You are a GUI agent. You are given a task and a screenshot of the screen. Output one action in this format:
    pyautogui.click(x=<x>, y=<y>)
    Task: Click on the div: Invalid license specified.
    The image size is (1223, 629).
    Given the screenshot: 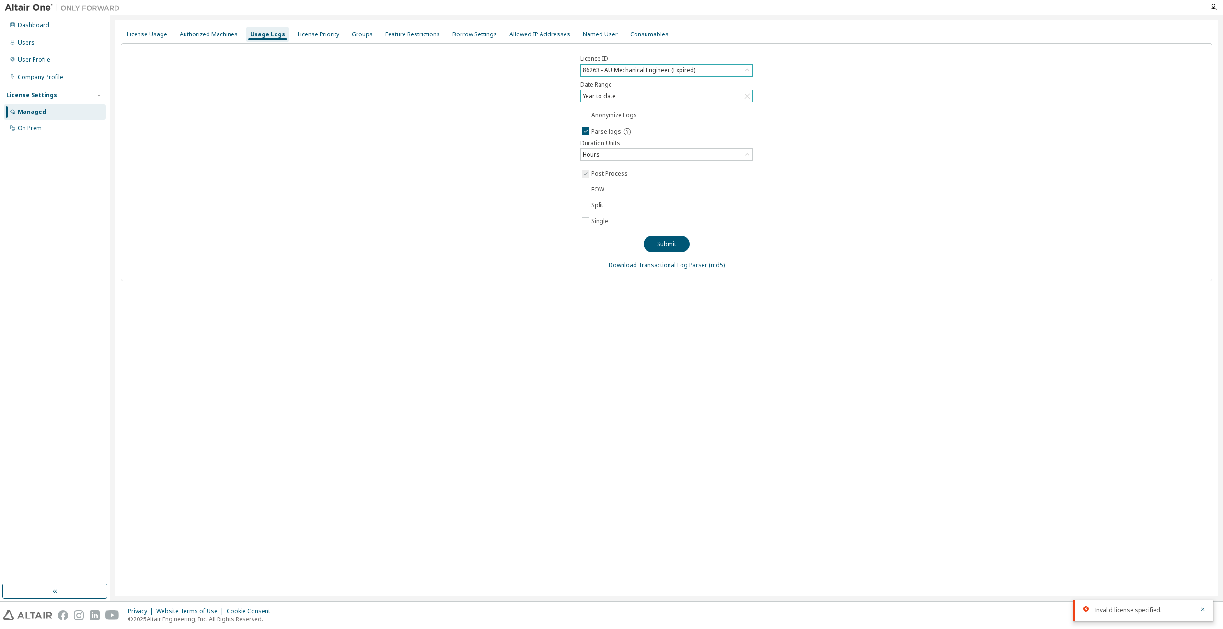 What is the action you would take?
    pyautogui.click(x=1144, y=611)
    